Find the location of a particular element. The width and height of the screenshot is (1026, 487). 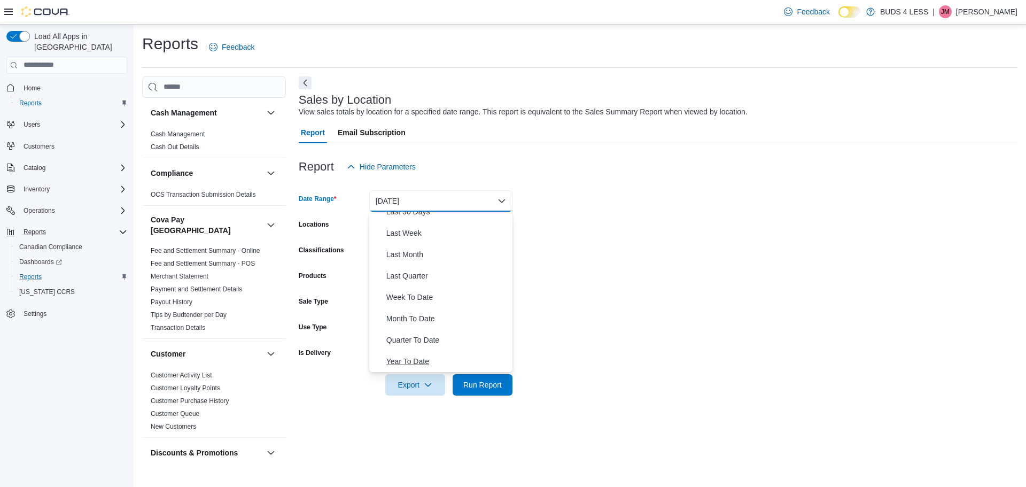

button: Hide Parameters is located at coordinates (381, 167).